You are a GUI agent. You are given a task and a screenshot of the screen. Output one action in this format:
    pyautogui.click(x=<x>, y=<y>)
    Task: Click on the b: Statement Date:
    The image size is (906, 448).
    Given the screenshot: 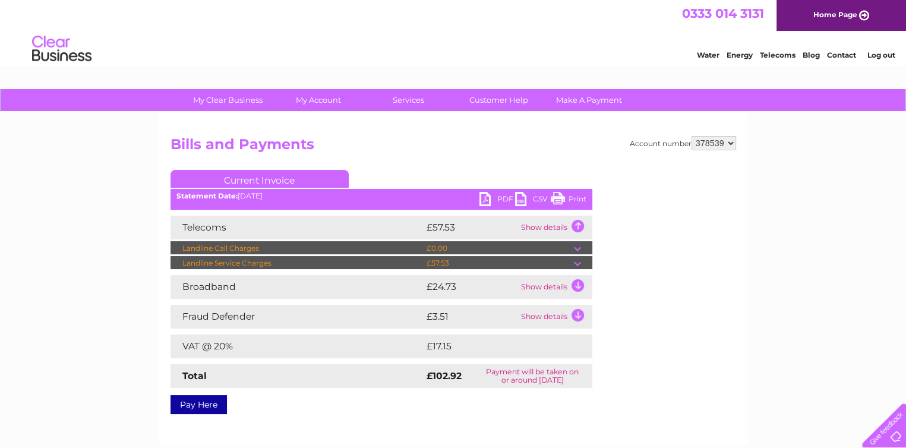 What is the action you would take?
    pyautogui.click(x=207, y=195)
    